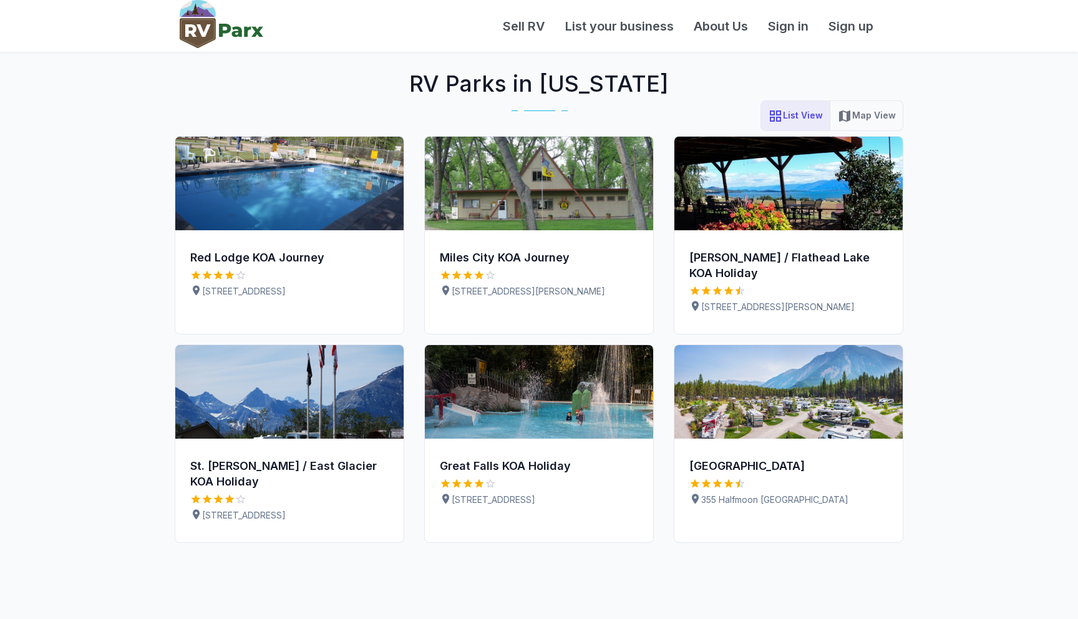  I want to click on img: St. Mary / East Glacier KOA Holiday, so click(289, 392).